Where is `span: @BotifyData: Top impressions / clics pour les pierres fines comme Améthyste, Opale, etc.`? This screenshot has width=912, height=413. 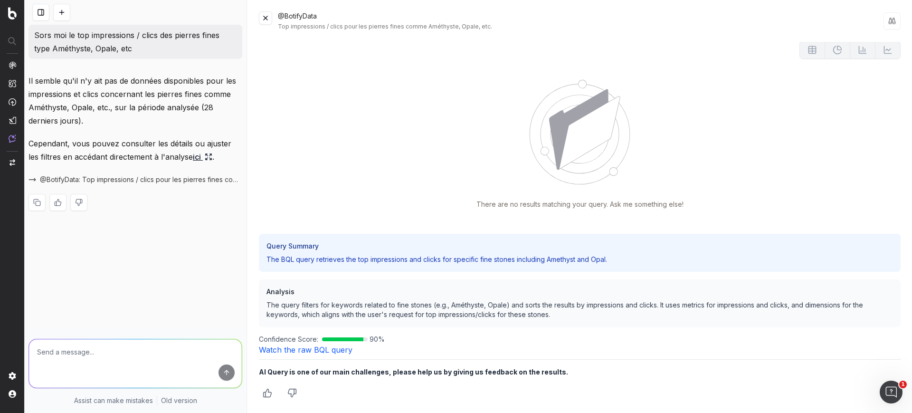
span: @BotifyData: Top impressions / clics pour les pierres fines comme Améthyste, Opale, etc. is located at coordinates (141, 180).